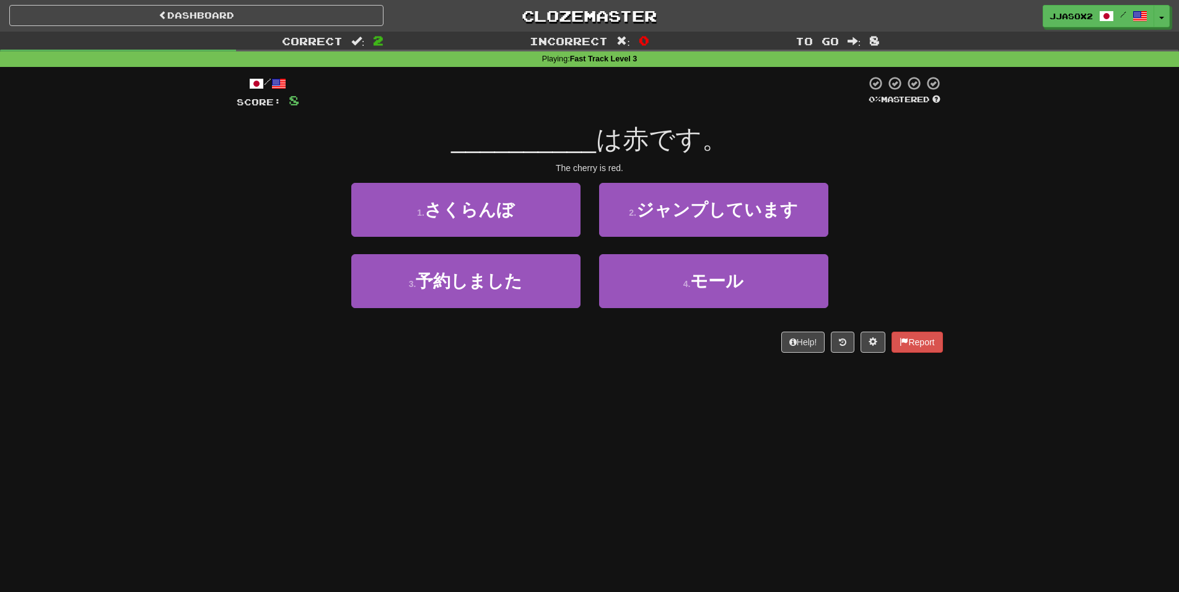 The width and height of the screenshot is (1179, 592). Describe the element at coordinates (687, 284) in the screenshot. I see `small: 4 .` at that location.